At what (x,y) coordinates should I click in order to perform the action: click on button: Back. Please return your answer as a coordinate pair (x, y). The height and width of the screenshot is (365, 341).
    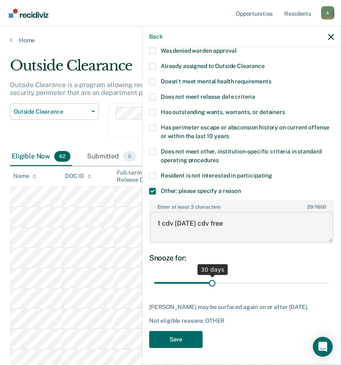
    Looking at the image, I should click on (156, 36).